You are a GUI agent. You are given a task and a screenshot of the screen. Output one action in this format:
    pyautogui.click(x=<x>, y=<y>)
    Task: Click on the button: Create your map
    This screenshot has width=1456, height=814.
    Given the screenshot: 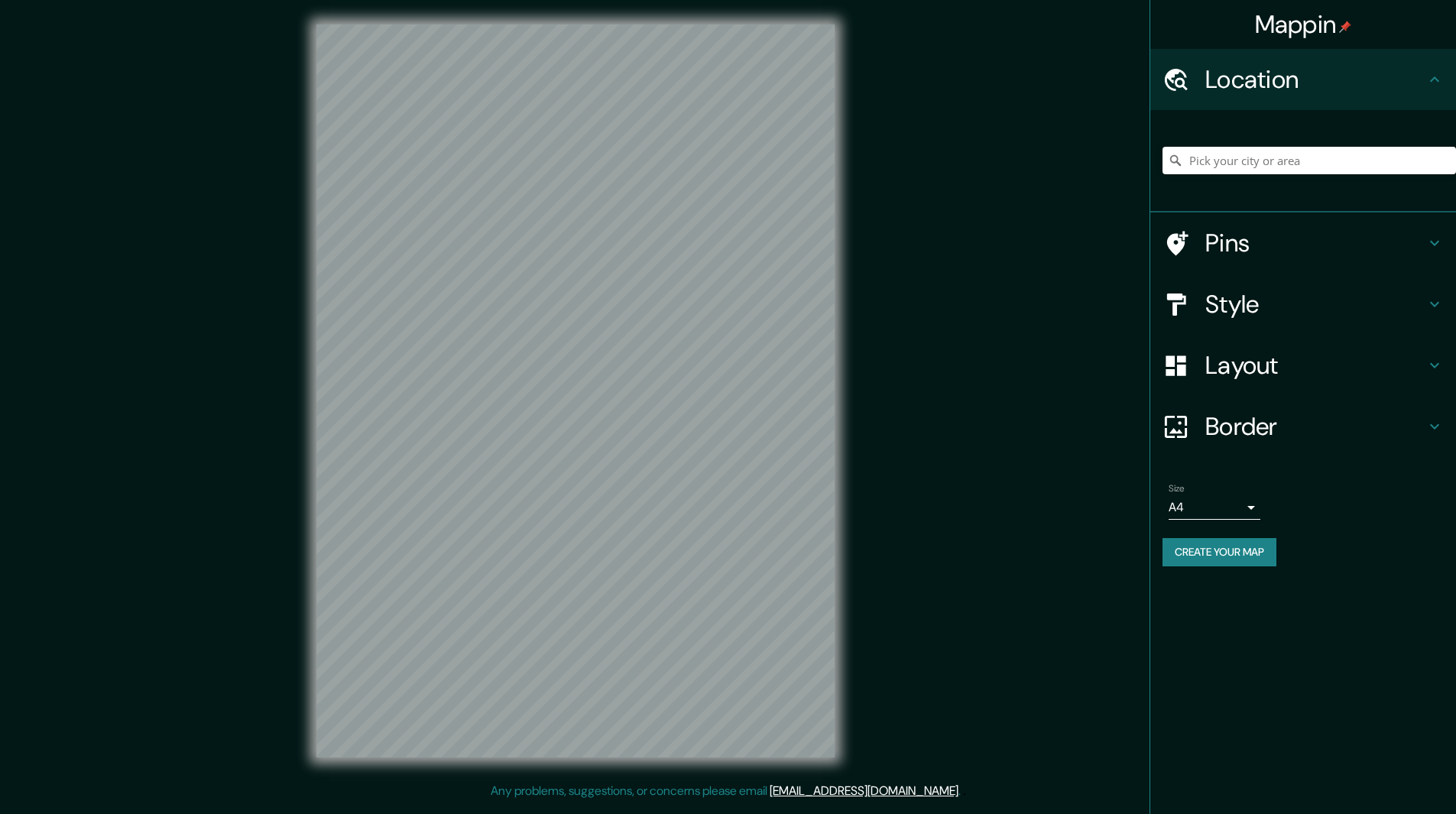 What is the action you would take?
    pyautogui.click(x=1219, y=552)
    